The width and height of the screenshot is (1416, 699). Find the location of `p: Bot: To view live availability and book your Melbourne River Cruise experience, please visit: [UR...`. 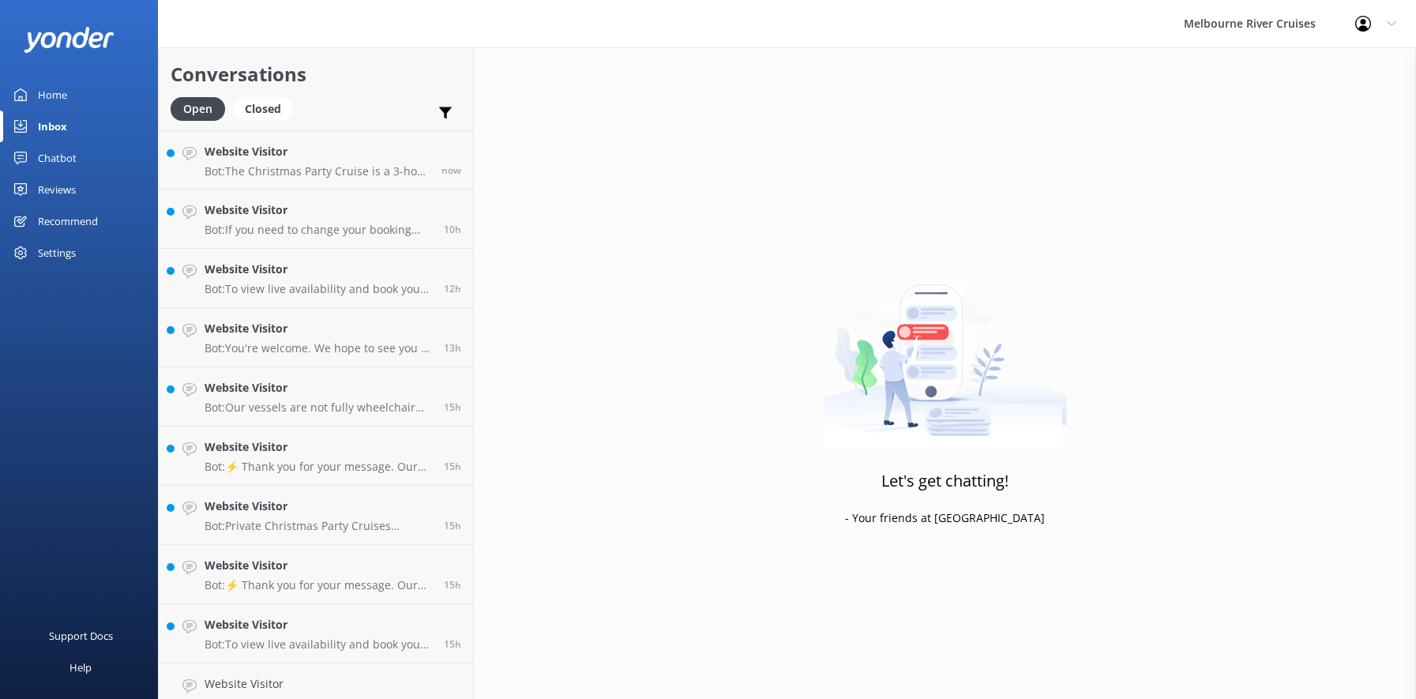

p: Bot: To view live availability and book your Melbourne River Cruise experience, please visit: [UR... is located at coordinates (318, 645).